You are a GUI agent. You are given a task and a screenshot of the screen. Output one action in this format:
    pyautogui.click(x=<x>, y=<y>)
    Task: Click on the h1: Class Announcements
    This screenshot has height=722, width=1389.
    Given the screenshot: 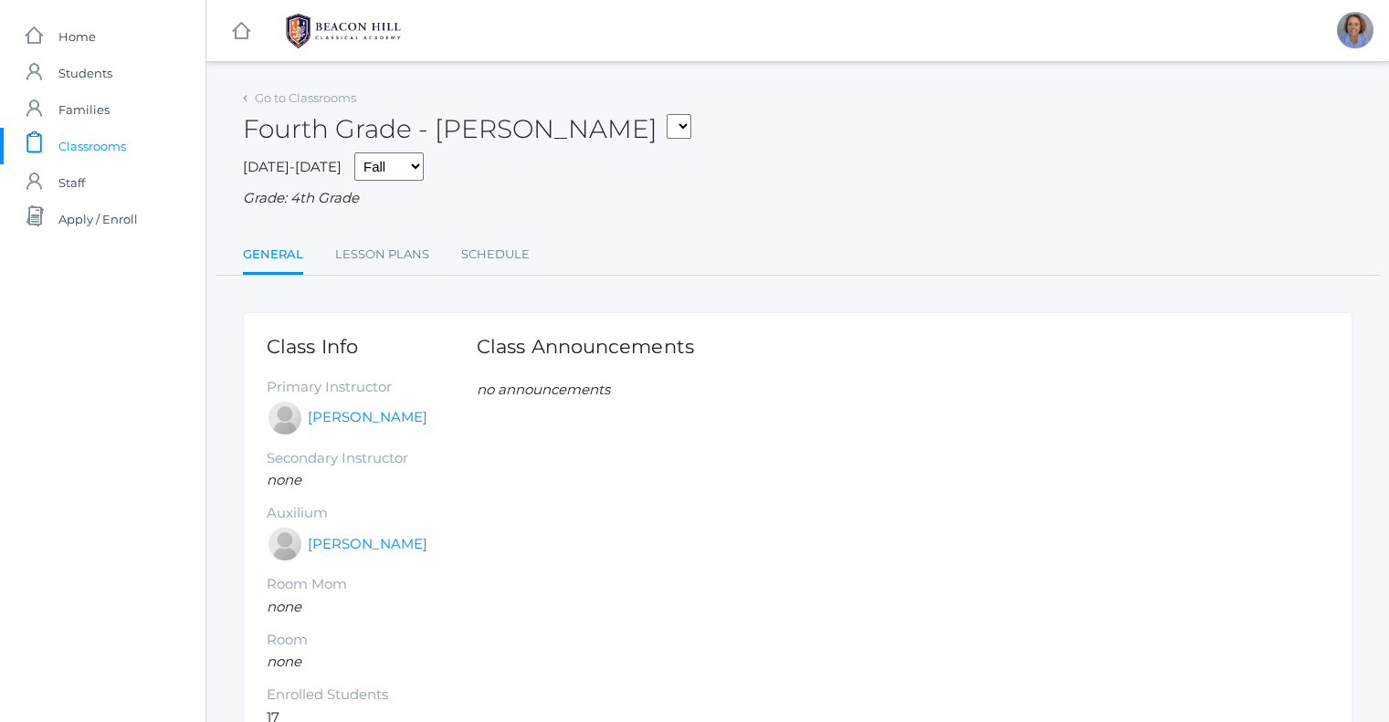 What is the action you would take?
    pyautogui.click(x=585, y=346)
    